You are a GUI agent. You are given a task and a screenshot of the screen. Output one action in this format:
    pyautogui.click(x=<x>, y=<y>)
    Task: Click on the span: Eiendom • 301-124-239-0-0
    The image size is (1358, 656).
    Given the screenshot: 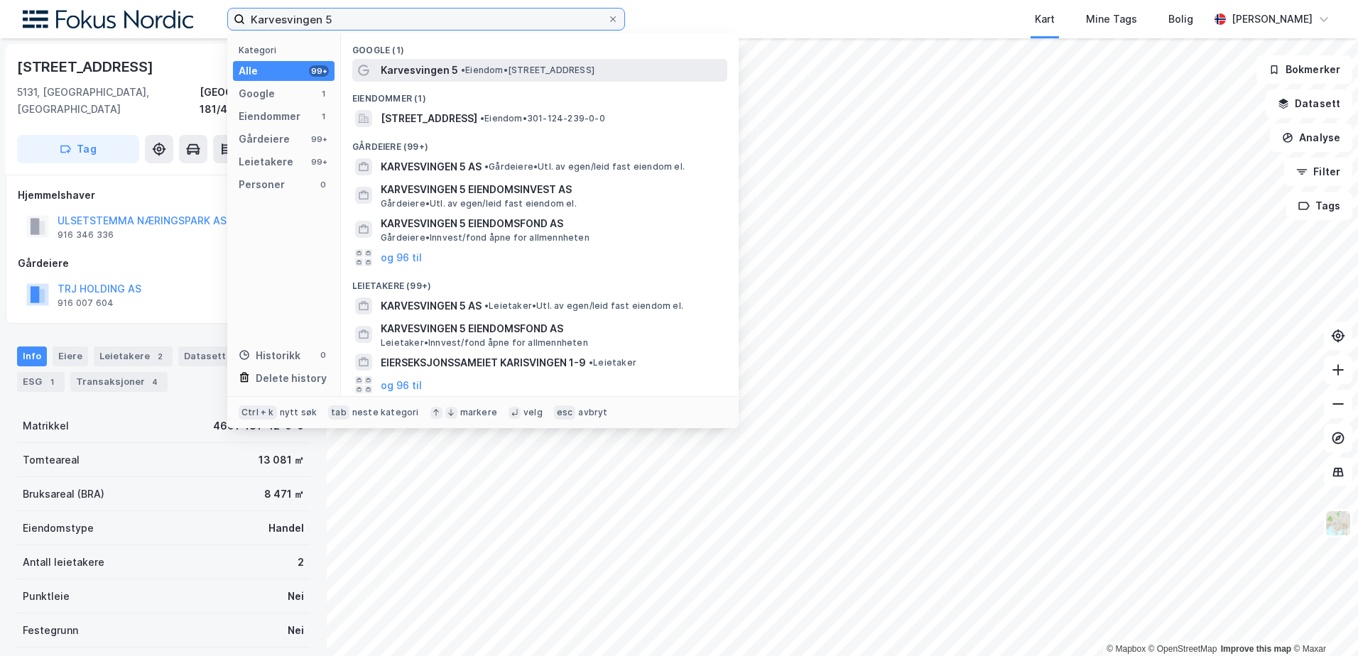 What is the action you would take?
    pyautogui.click(x=543, y=119)
    